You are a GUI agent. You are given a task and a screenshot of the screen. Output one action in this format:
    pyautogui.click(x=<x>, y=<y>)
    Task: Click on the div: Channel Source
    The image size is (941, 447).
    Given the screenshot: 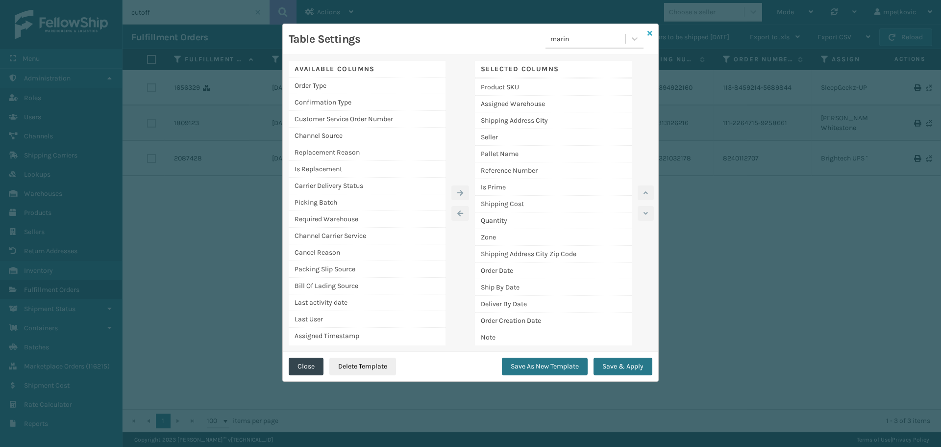 What is the action you would take?
    pyautogui.click(x=367, y=136)
    